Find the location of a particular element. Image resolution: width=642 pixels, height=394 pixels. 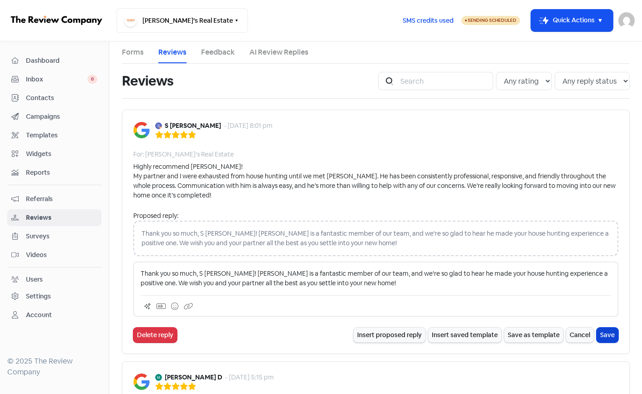

span: Referrals is located at coordinates (61, 199).